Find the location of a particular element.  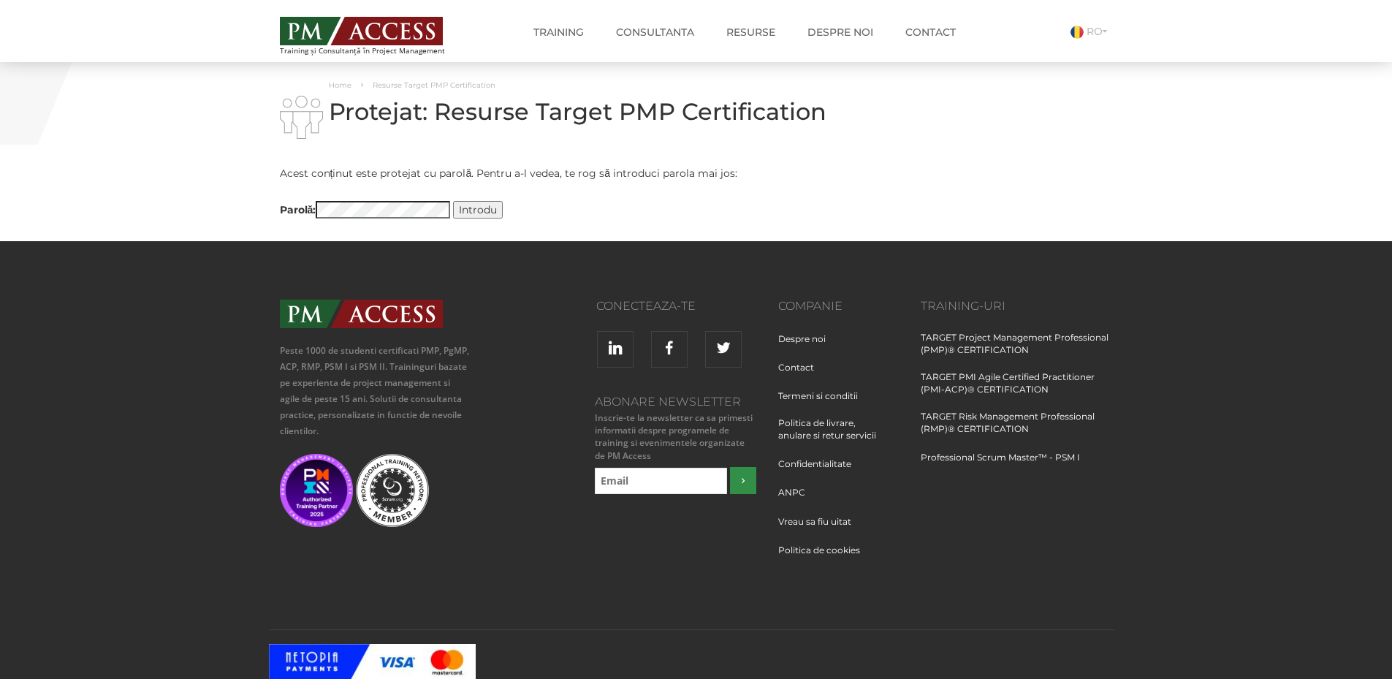

a: RO is located at coordinates (1092, 31).